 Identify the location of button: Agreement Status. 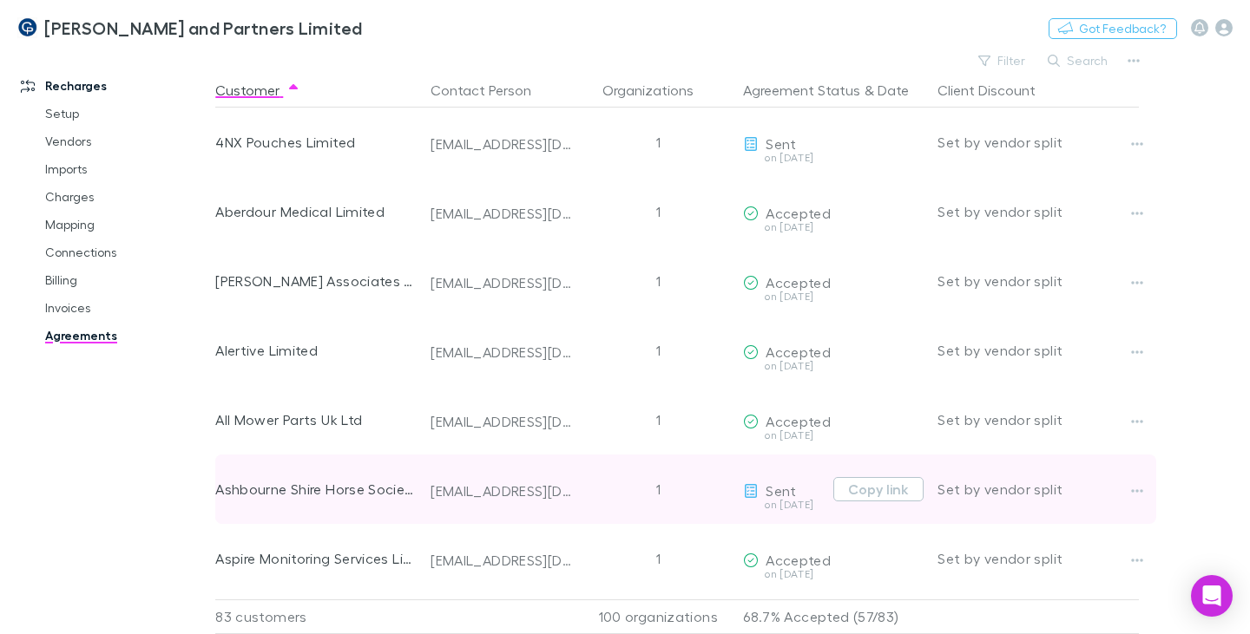
(801, 90).